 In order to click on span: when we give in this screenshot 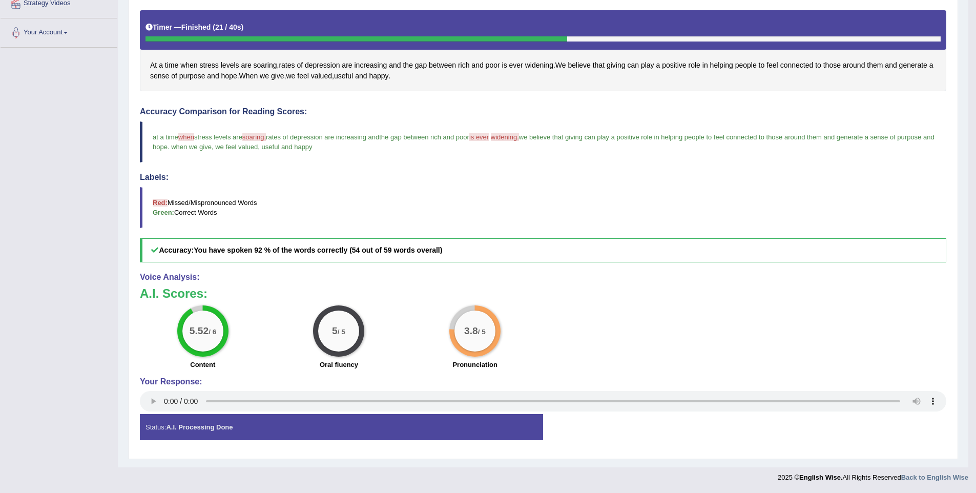, I will do `click(191, 147)`.